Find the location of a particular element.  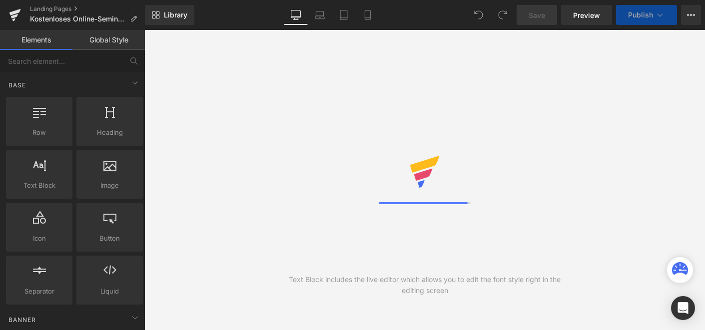

span: Image is located at coordinates (109, 185).